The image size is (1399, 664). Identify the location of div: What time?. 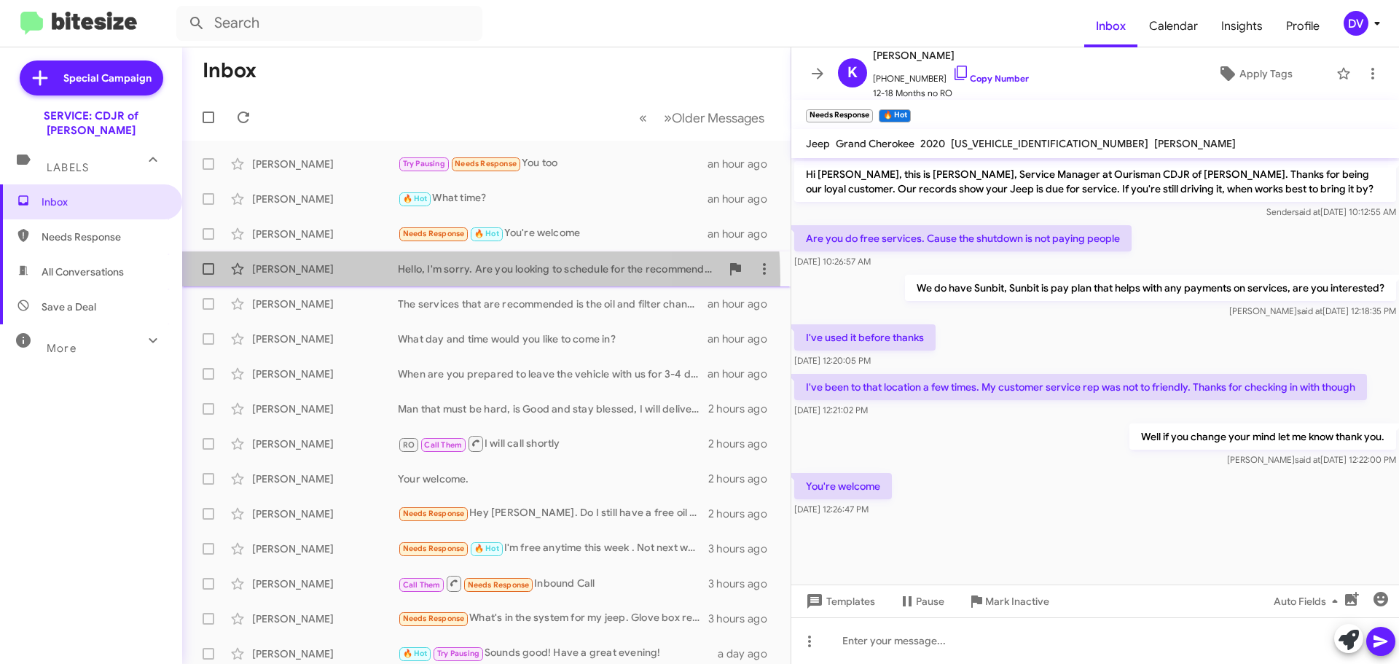
(552, 198).